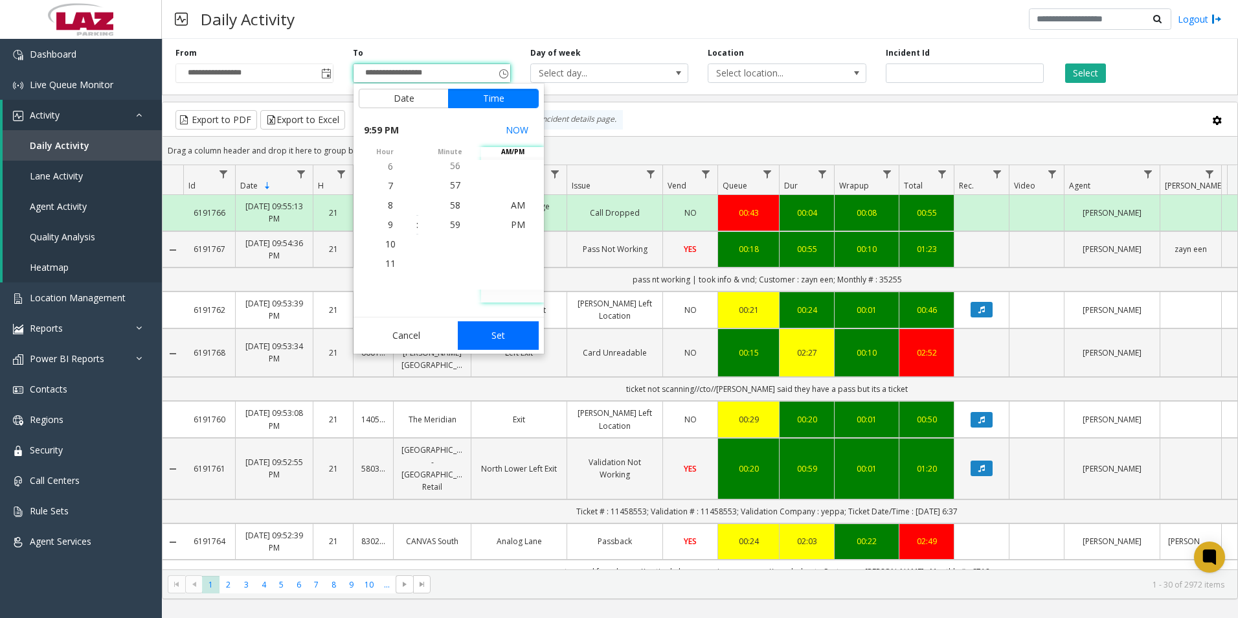  I want to click on a: Total Filter Menu, so click(942, 174).